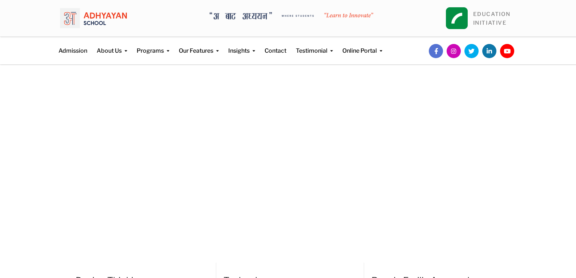 This screenshot has height=278, width=576. Describe the element at coordinates (153, 46) in the screenshot. I see `a: Programs` at that location.